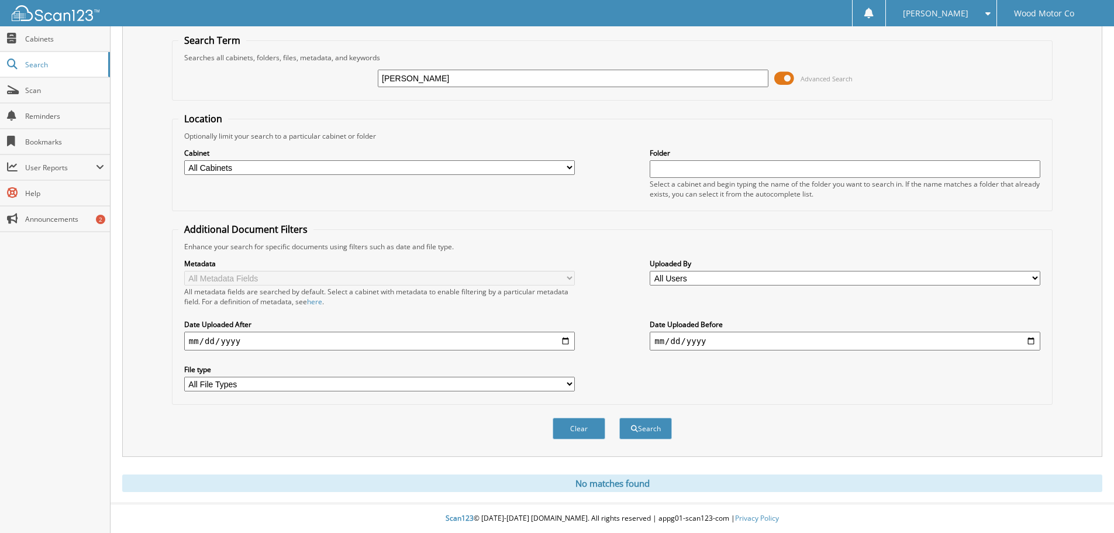 The width and height of the screenshot is (1114, 533). I want to click on span: Scan, so click(64, 90).